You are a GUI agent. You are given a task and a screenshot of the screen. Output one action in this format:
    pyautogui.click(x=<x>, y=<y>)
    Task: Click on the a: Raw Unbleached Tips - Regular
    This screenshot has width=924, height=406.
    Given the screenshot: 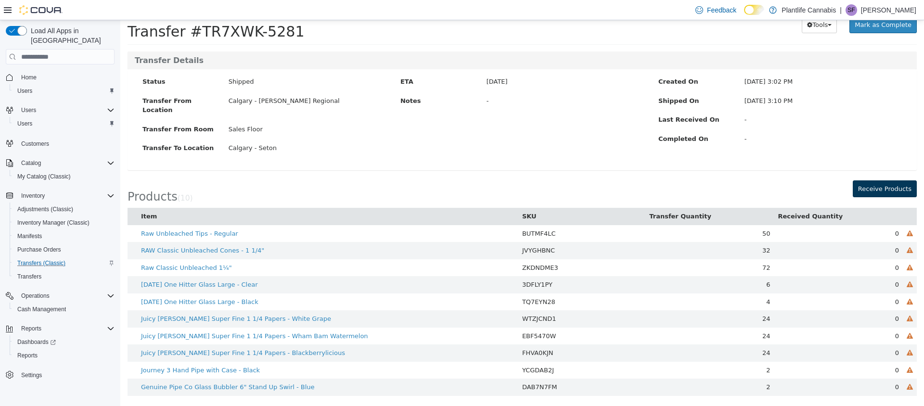 What is the action you would take?
    pyautogui.click(x=69, y=213)
    